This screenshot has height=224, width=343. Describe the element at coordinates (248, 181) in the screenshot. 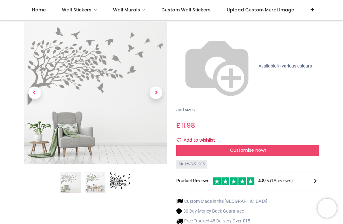

I see `div: Product Reviews` at that location.